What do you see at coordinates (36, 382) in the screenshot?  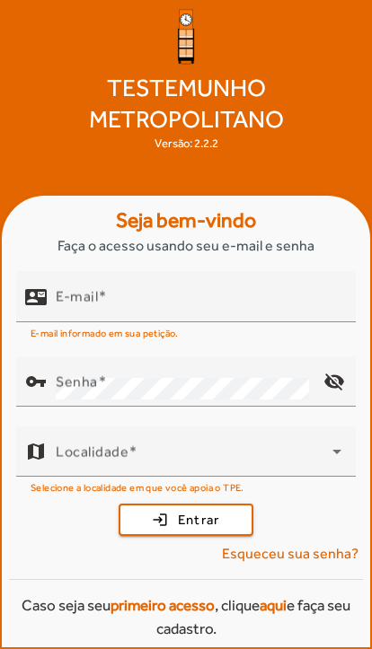 I see `mat-icon: vpn_key` at bounding box center [36, 382].